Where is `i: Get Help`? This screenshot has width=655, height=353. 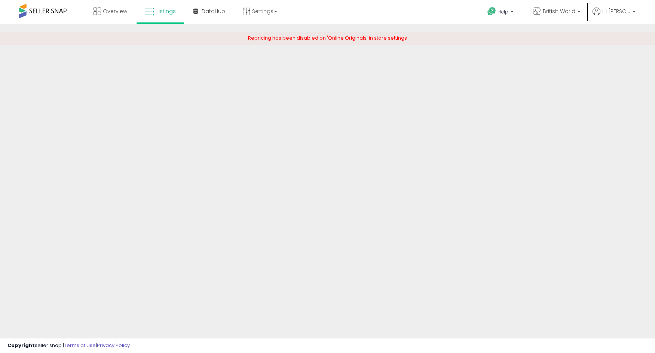 i: Get Help is located at coordinates (491, 11).